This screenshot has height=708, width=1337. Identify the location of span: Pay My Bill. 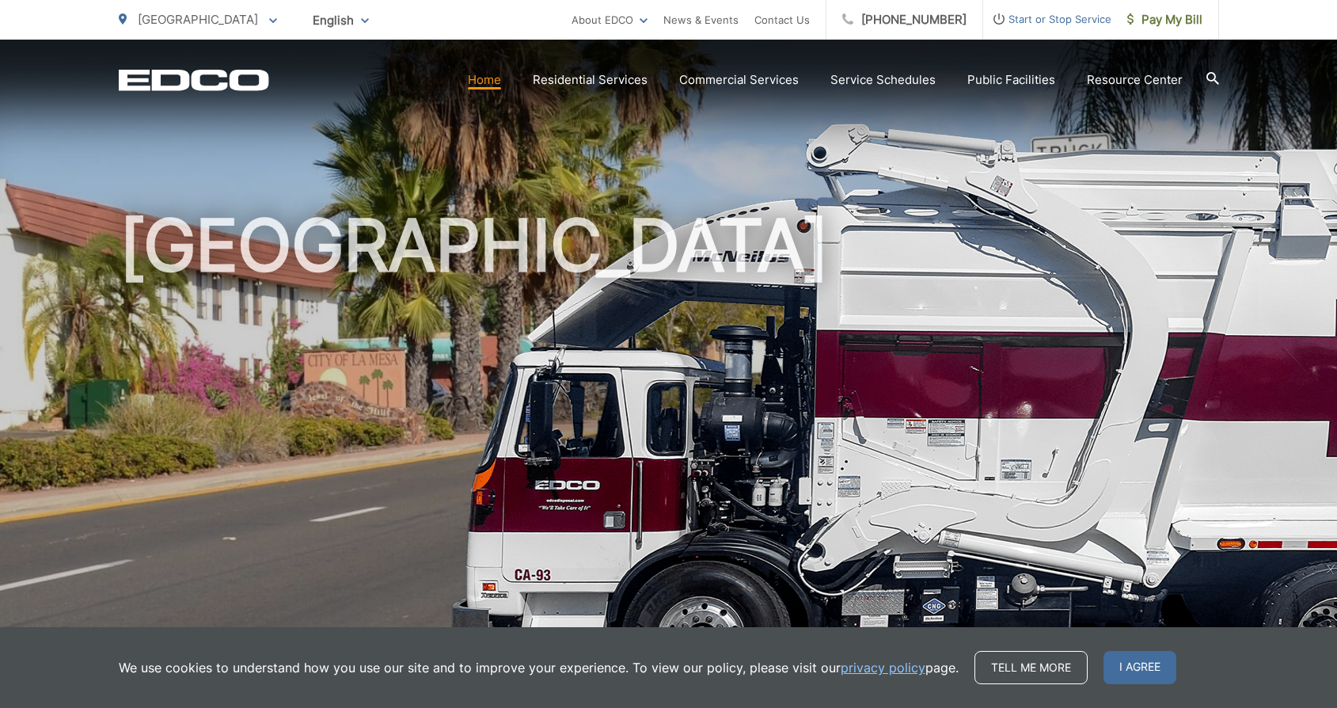
(1165, 20).